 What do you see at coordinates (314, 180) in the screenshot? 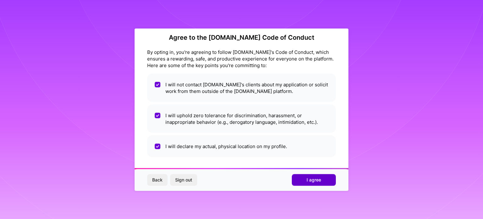
I see `button: I agree` at bounding box center [314, 180].